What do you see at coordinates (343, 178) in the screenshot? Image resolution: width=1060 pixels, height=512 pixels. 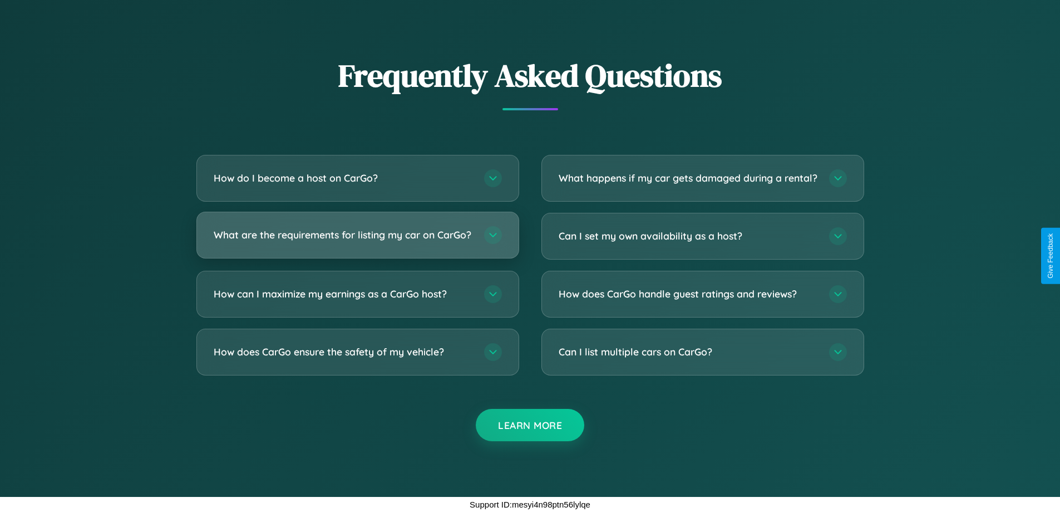 I see `h3: How do I become a host on CarGo?` at bounding box center [343, 178].